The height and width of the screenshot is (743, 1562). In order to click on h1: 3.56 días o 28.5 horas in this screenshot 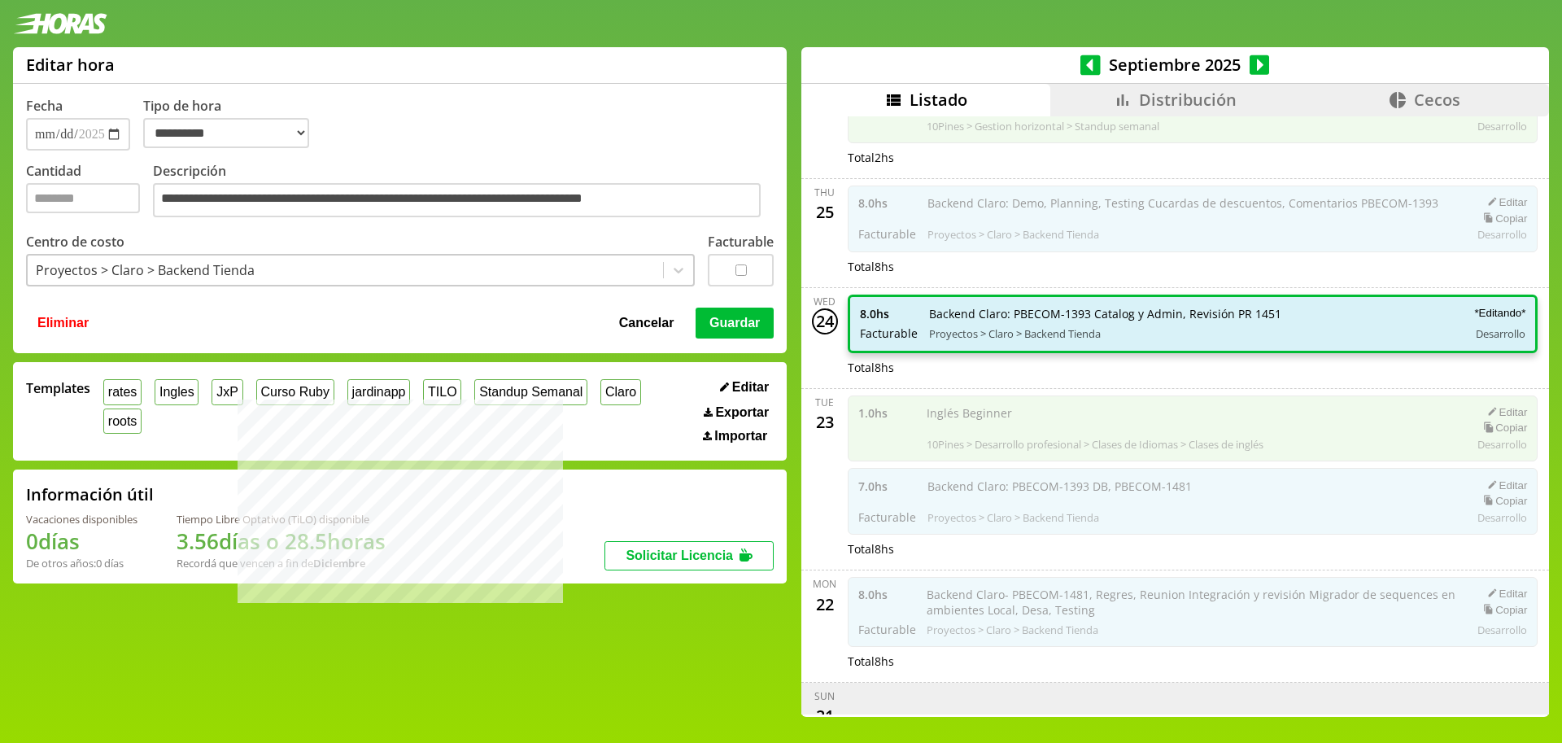, I will do `click(281, 541)`.